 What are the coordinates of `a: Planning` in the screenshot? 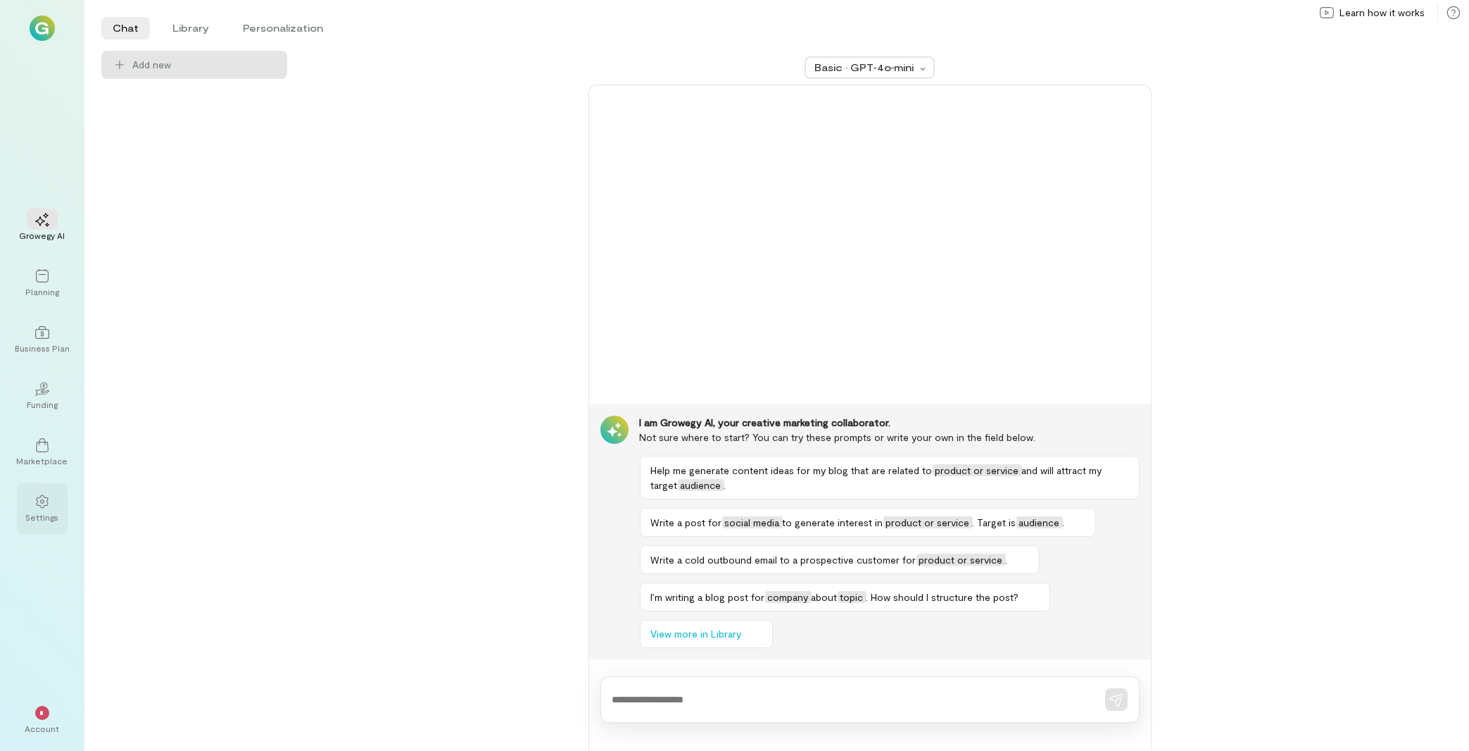 It's located at (42, 283).